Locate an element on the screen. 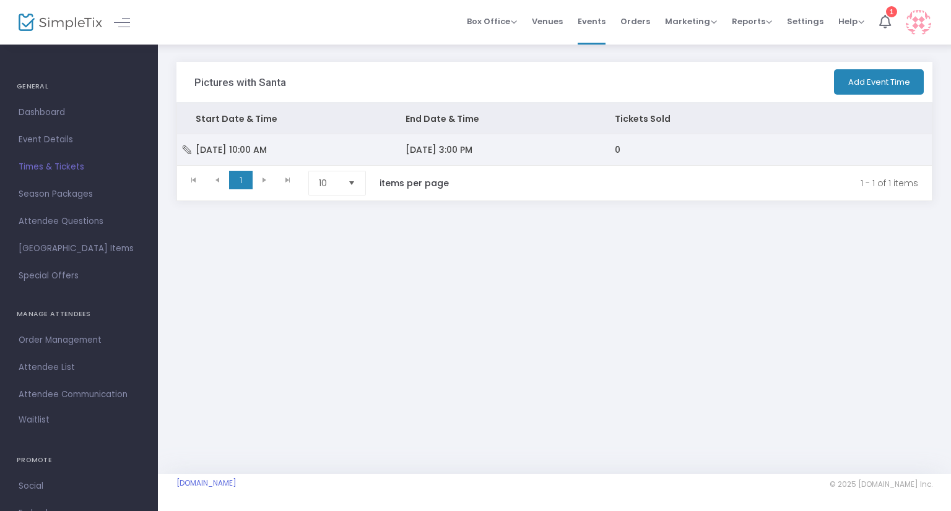 The image size is (951, 511). span: Events is located at coordinates (591, 21).